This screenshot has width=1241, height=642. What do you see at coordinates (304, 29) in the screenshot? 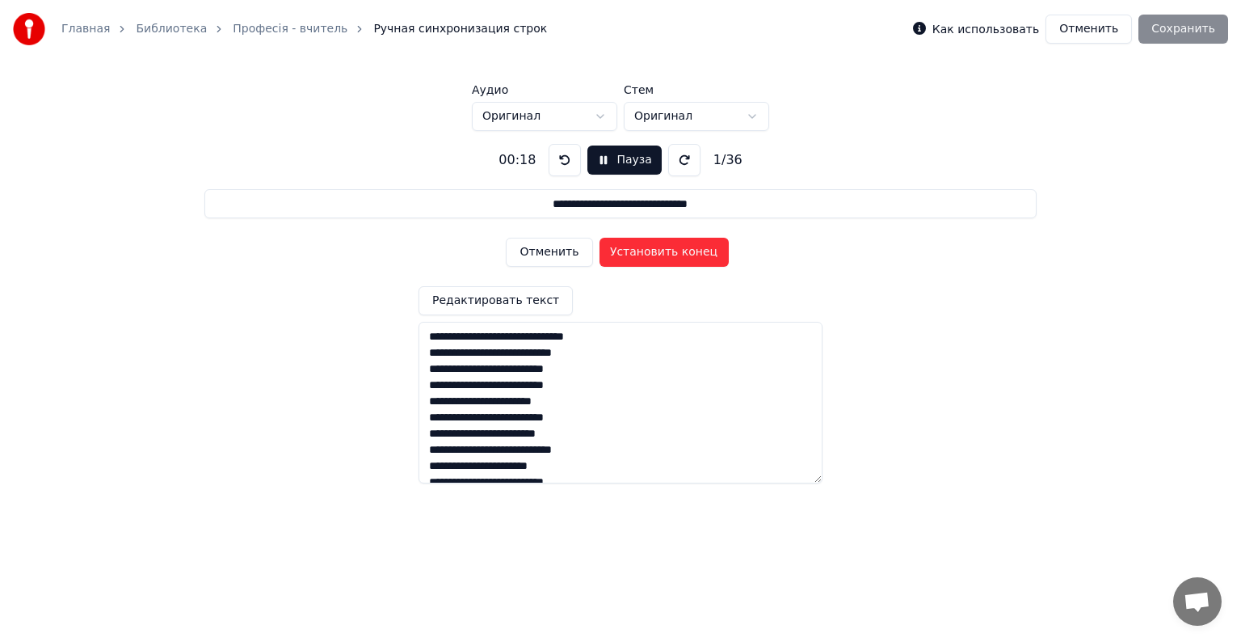
I see `nav: breadcrumb` at bounding box center [304, 29].